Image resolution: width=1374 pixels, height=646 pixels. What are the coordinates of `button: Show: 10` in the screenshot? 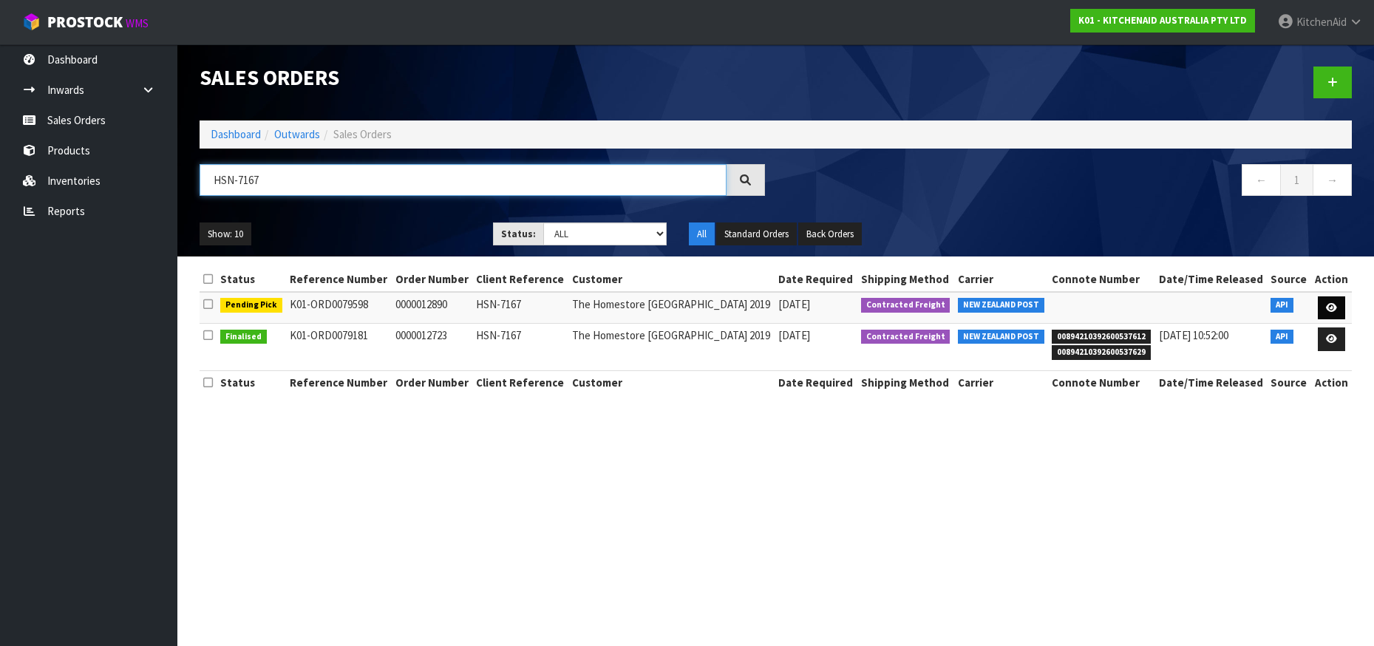 It's located at (225, 234).